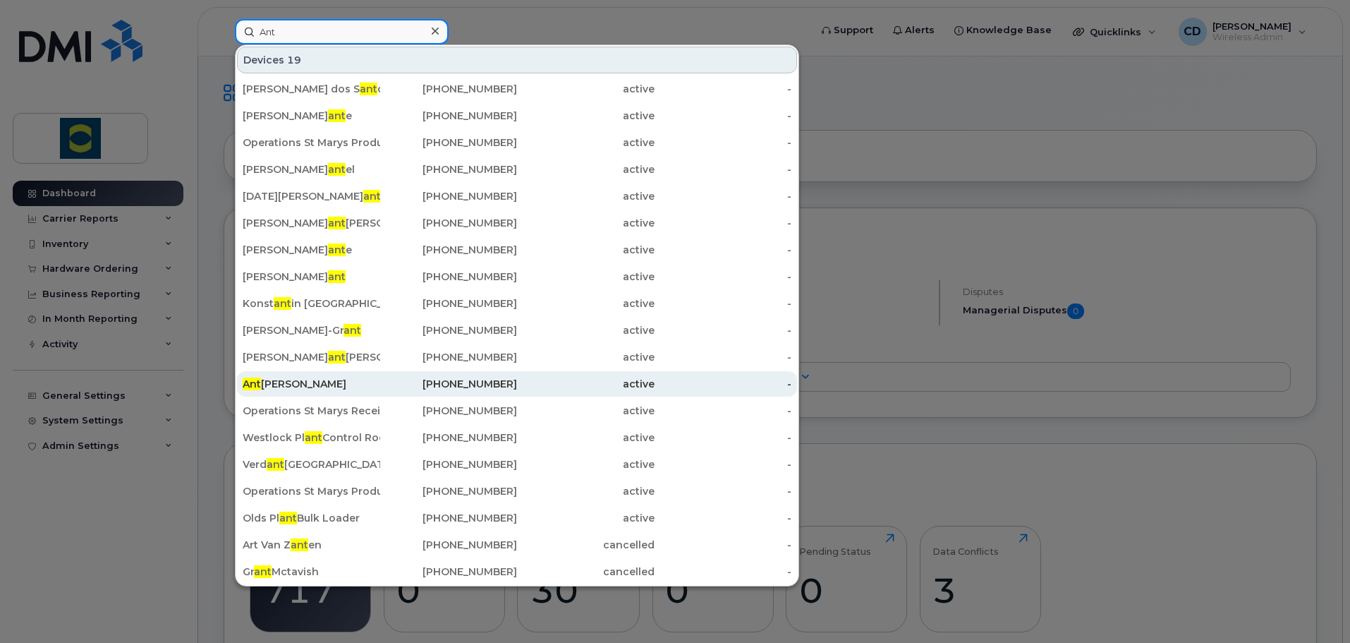 This screenshot has width=1350, height=643. I want to click on div: Gr Mctavish, so click(311, 571).